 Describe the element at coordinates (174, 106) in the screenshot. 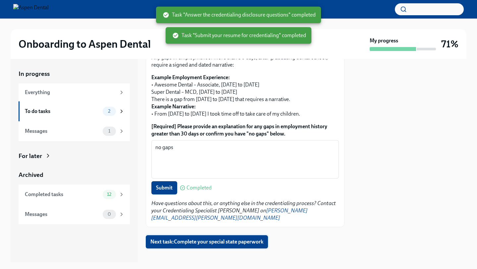

I see `strong: Example Narrative:` at that location.